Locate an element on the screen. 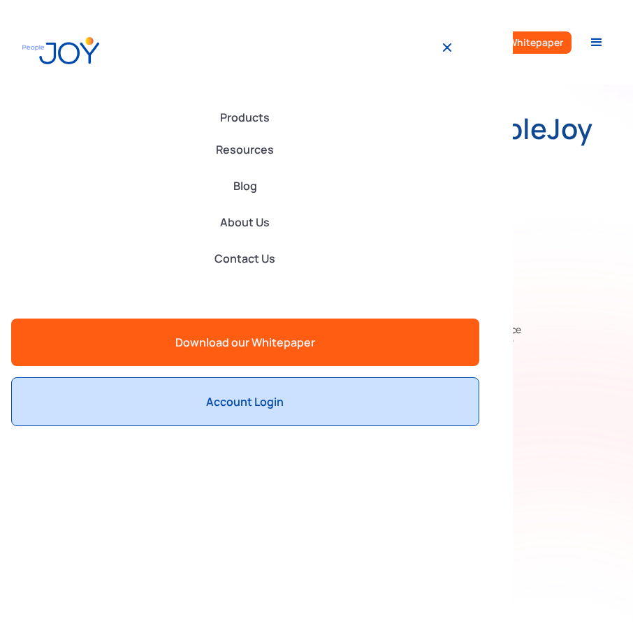  a: Resources is located at coordinates (245, 149).